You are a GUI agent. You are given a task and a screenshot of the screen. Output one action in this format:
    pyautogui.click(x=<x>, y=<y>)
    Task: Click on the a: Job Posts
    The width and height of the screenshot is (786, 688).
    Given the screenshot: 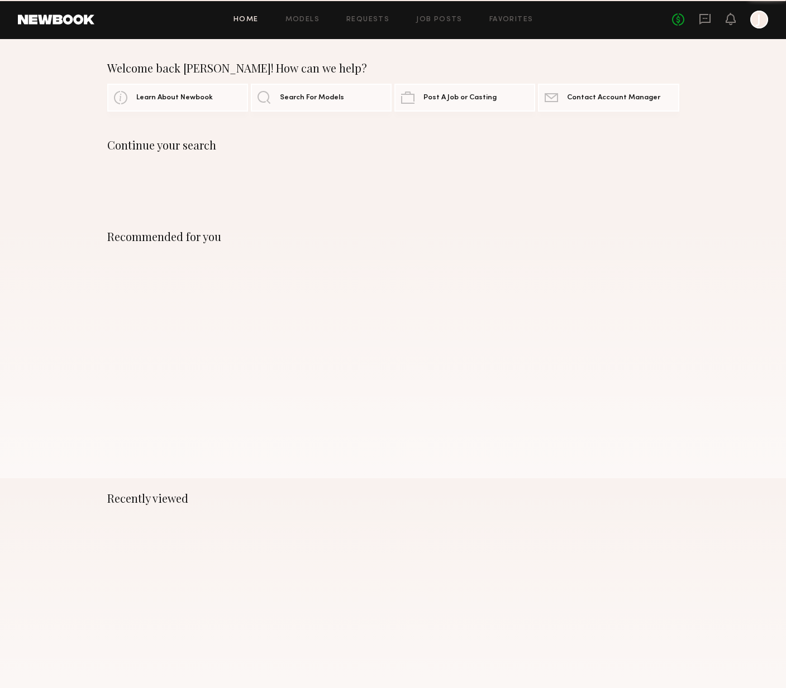 What is the action you would take?
    pyautogui.click(x=439, y=20)
    